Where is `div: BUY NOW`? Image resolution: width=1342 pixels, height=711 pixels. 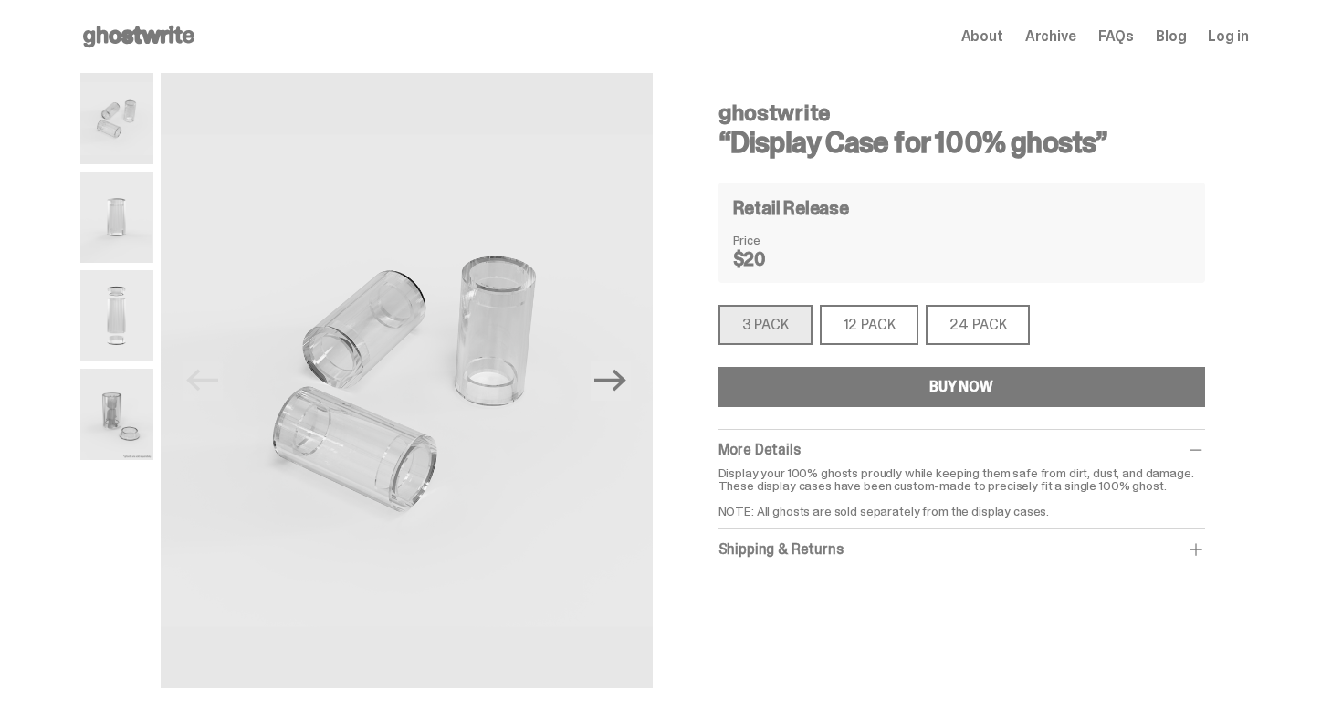
div: BUY NOW is located at coordinates (961, 387).